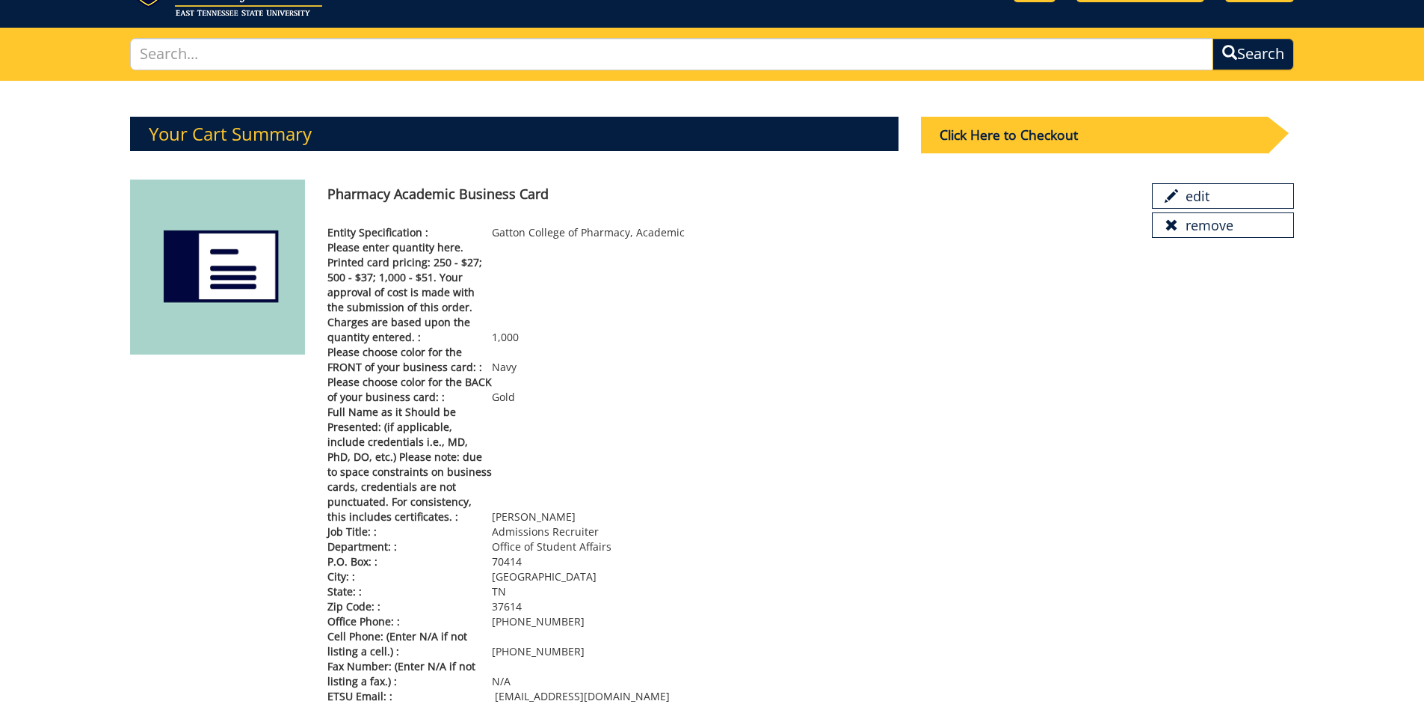 The height and width of the screenshot is (707, 1424). What do you see at coordinates (1223, 196) in the screenshot?
I see `a: edit` at bounding box center [1223, 196].